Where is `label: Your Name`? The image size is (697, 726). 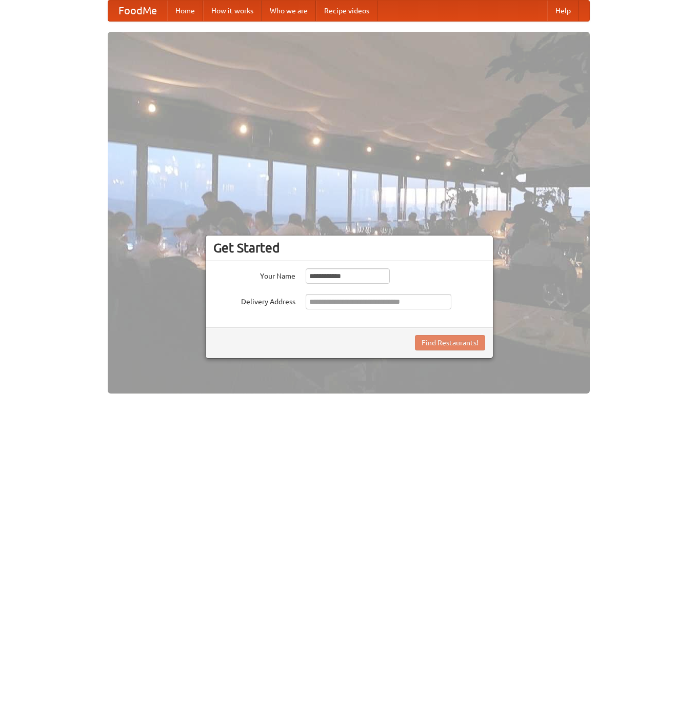
label: Your Name is located at coordinates (254, 274).